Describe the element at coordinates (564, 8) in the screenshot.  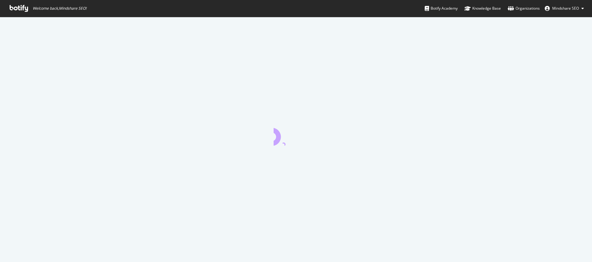
I see `button: Mindshare SEO` at that location.